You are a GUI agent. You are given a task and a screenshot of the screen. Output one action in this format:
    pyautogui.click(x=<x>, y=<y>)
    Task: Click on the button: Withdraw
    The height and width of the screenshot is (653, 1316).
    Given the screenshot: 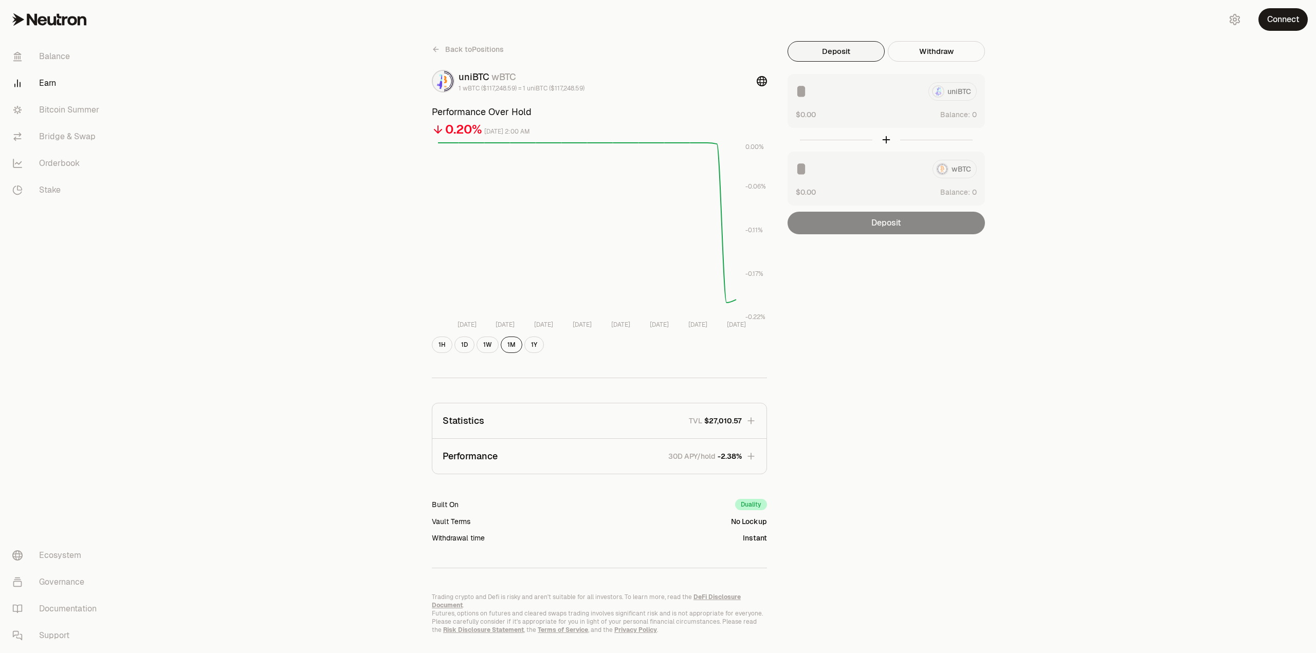 What is the action you would take?
    pyautogui.click(x=936, y=51)
    